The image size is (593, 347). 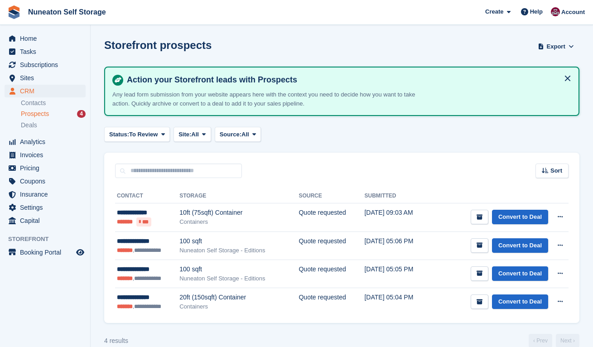 I want to click on span: Pricing, so click(x=47, y=168).